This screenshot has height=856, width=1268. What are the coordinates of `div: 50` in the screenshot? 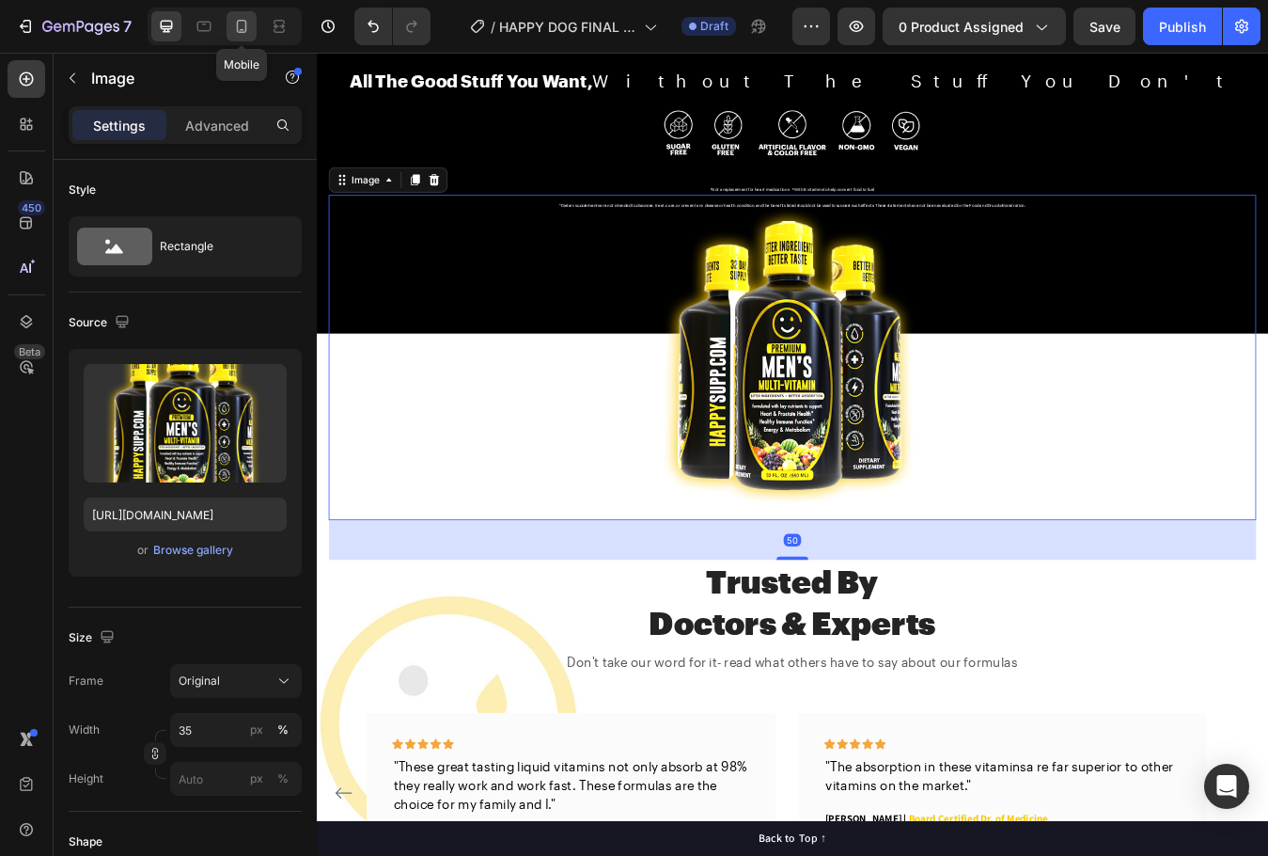 It's located at (564, 577).